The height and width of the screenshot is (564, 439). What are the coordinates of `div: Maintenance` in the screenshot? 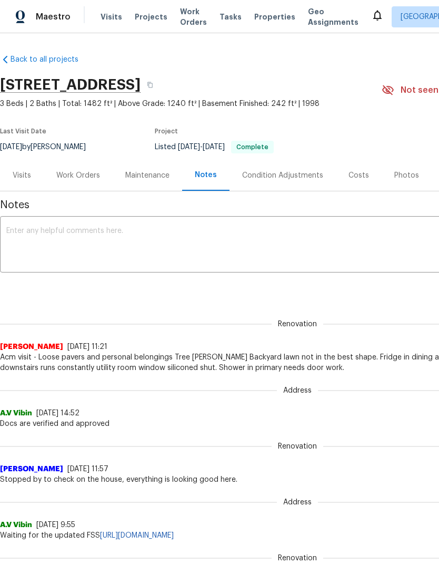 It's located at (148, 175).